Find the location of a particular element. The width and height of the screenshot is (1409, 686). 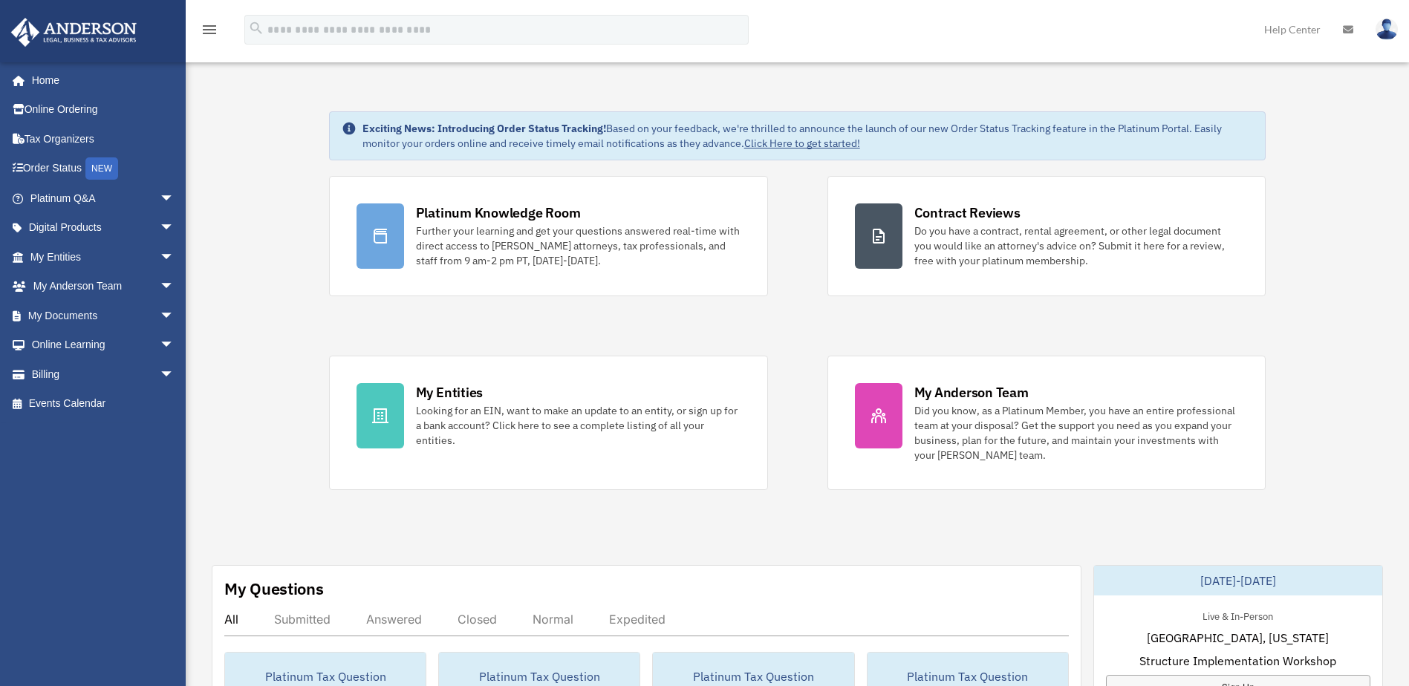

a: Order StatusNEW is located at coordinates (103, 169).